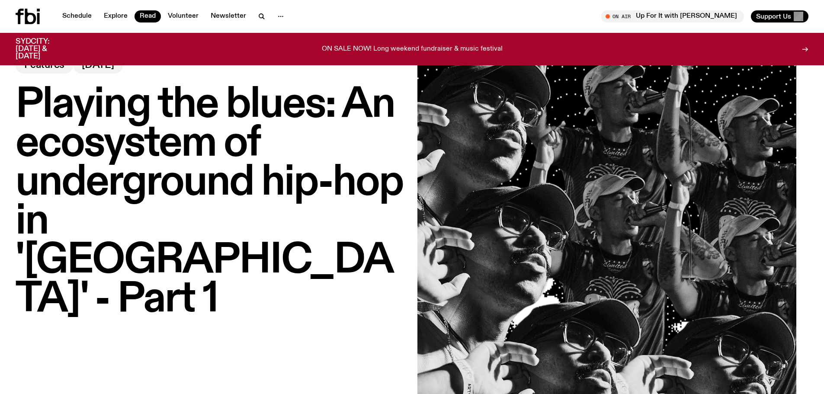  Describe the element at coordinates (148, 16) in the screenshot. I see `a: Read` at that location.